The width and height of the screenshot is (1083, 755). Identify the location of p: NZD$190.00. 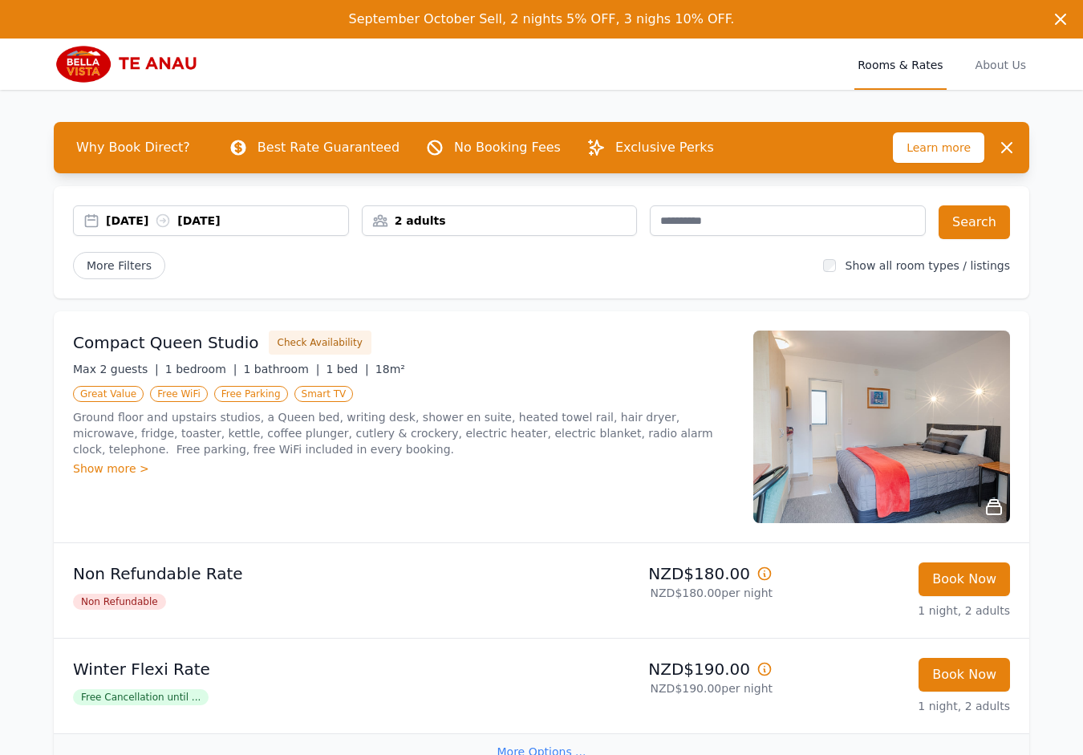
(660, 669).